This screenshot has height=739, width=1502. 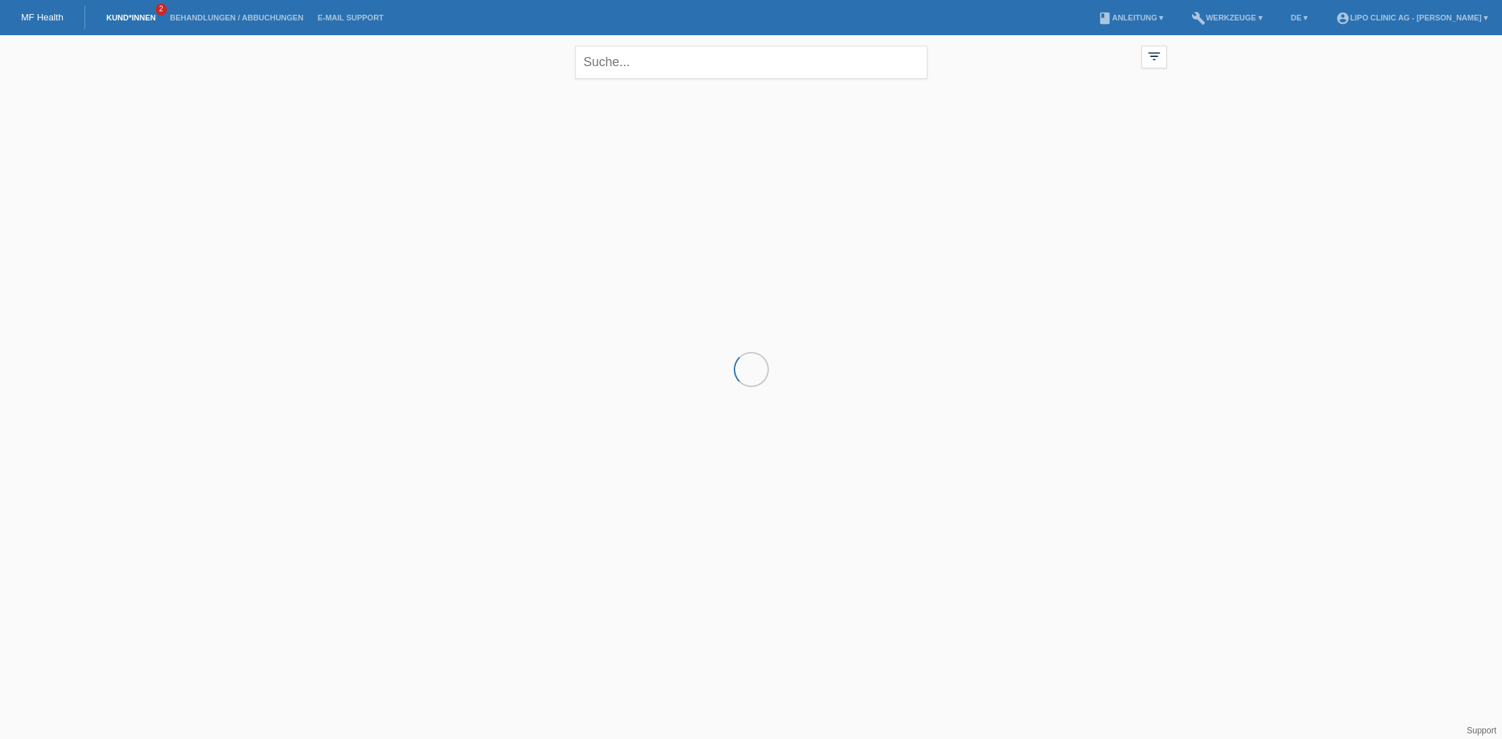 I want to click on a: Support, so click(x=1481, y=731).